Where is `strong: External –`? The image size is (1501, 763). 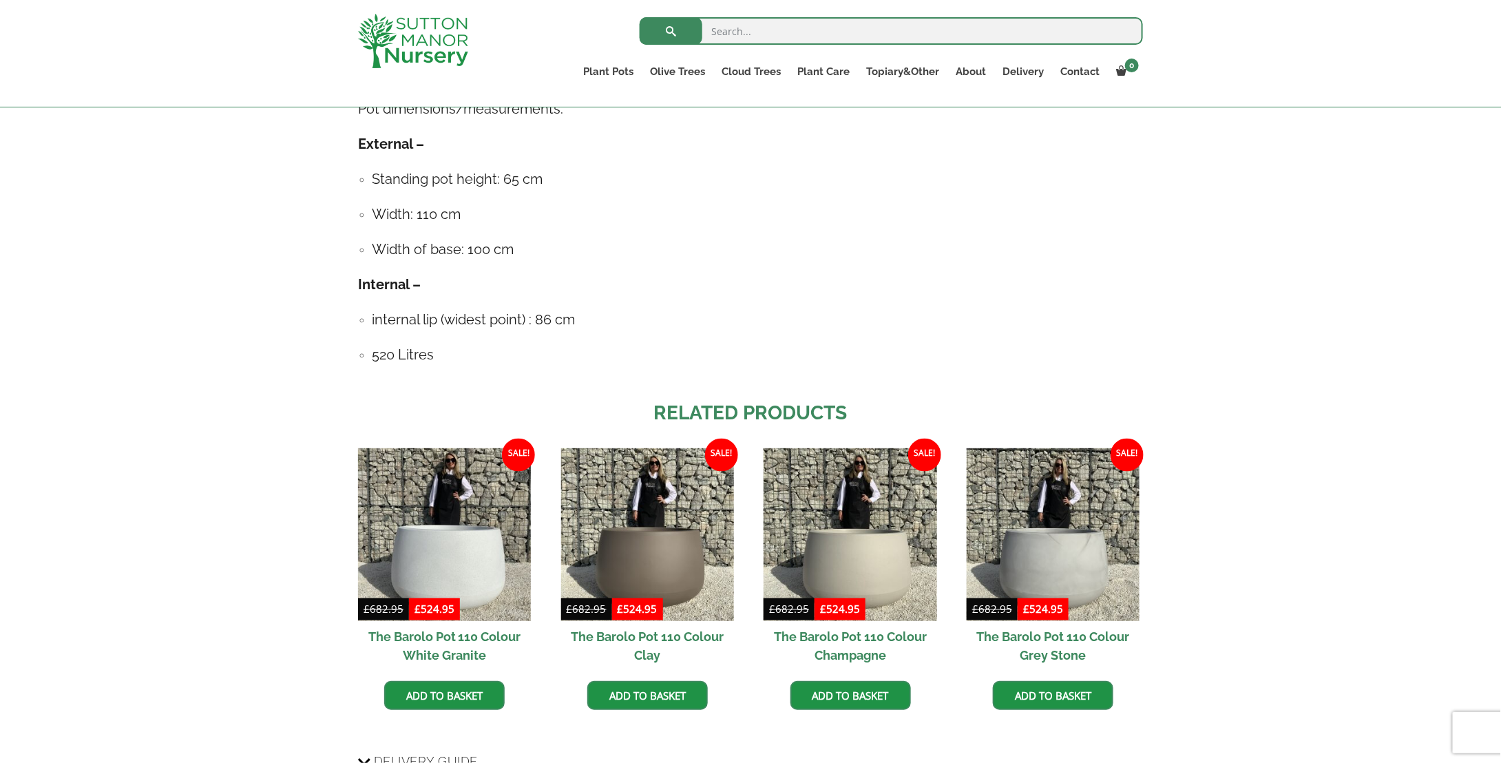
strong: External – is located at coordinates (391, 144).